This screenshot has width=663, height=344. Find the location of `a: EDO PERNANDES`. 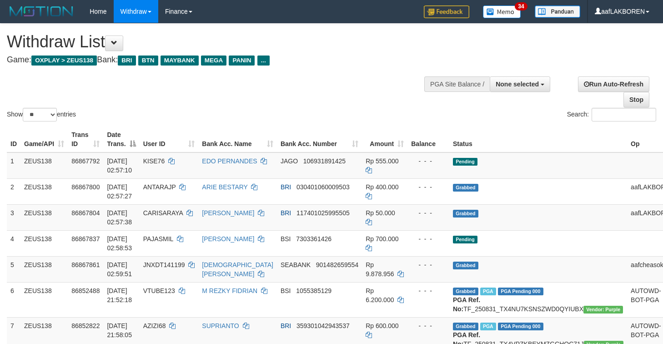

a: EDO PERNANDES is located at coordinates (229, 161).